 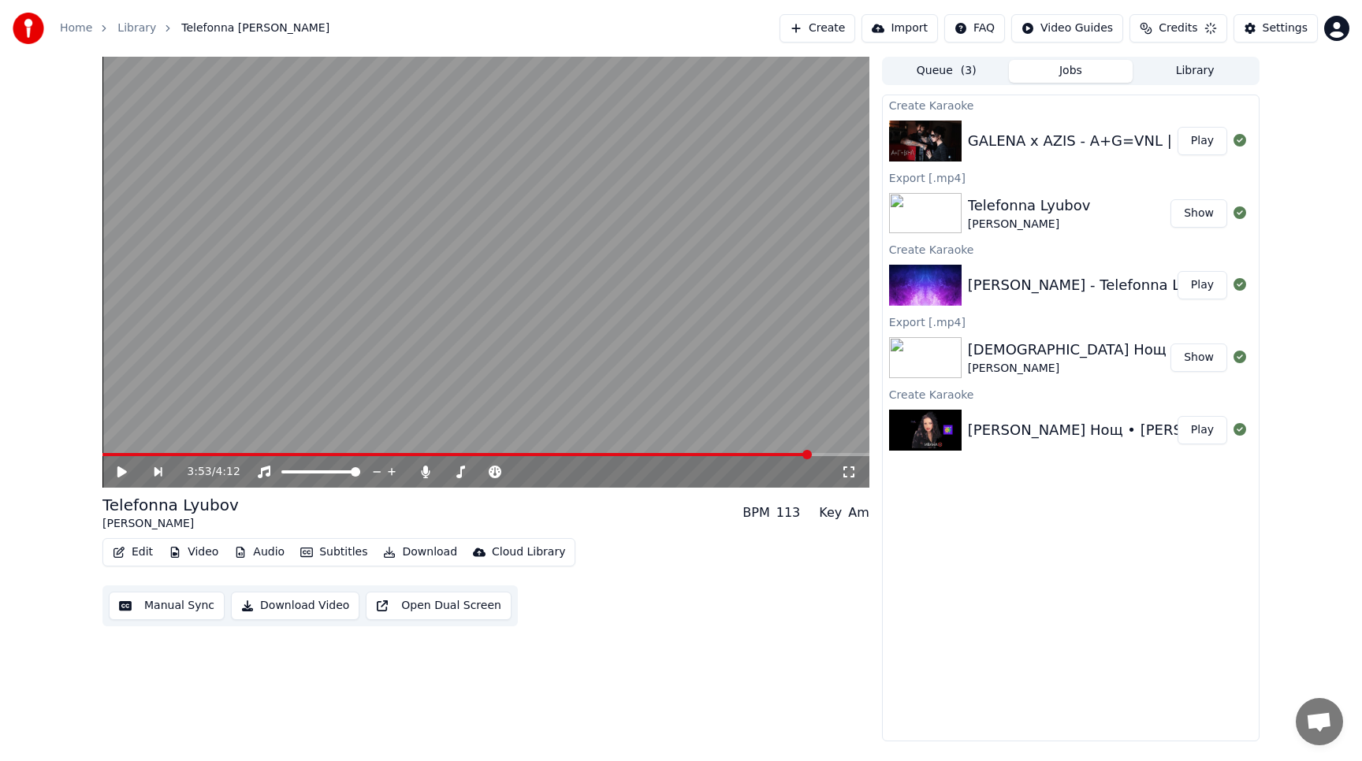 What do you see at coordinates (1319, 722) in the screenshot?
I see `div: Отворен чат` at bounding box center [1319, 722].